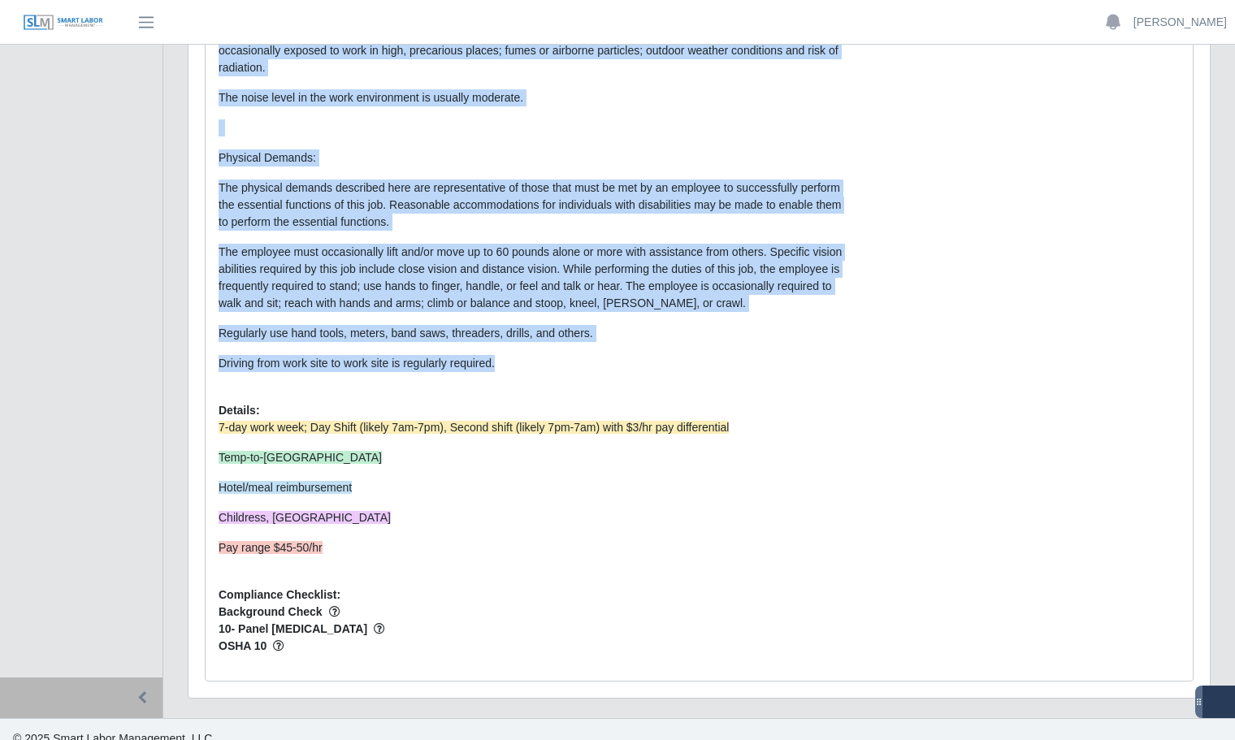 The height and width of the screenshot is (740, 1235). Describe the element at coordinates (271, 548) in the screenshot. I see `span: Pay range $45-50/hr` at that location.